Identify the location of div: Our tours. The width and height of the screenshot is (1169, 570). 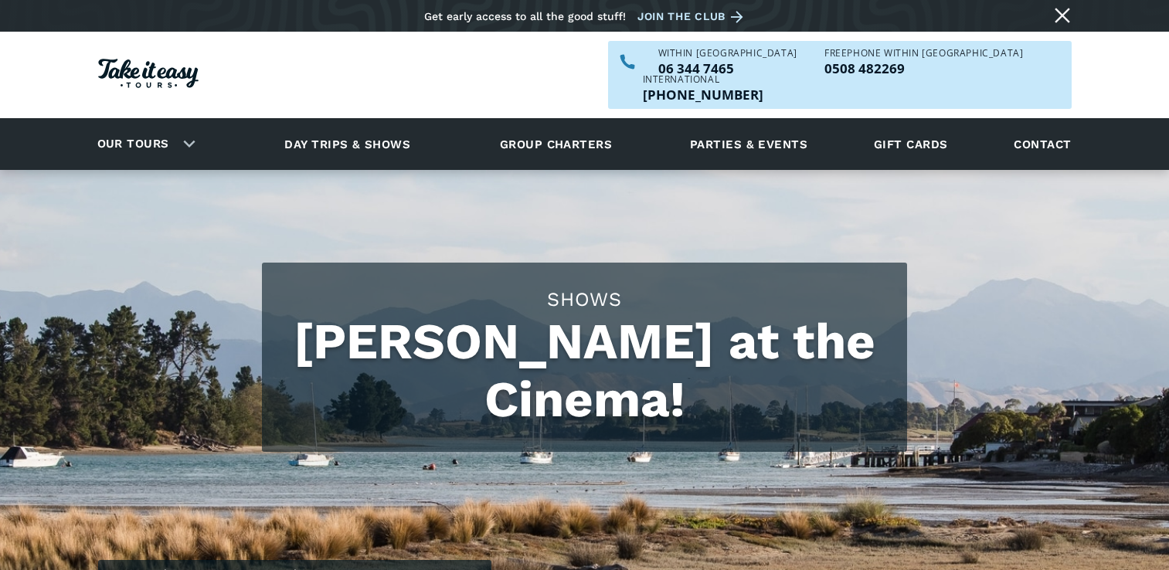
(143, 144).